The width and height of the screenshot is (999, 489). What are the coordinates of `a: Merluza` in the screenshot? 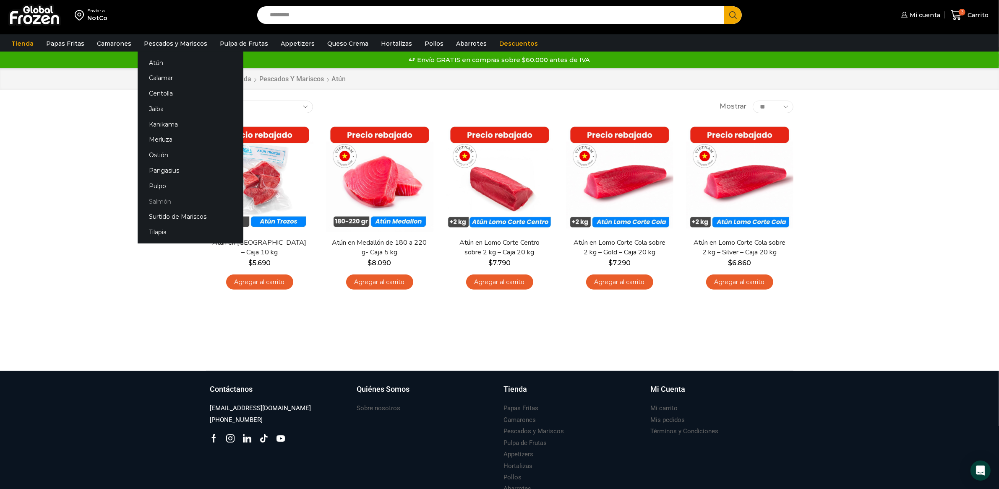 It's located at (190, 140).